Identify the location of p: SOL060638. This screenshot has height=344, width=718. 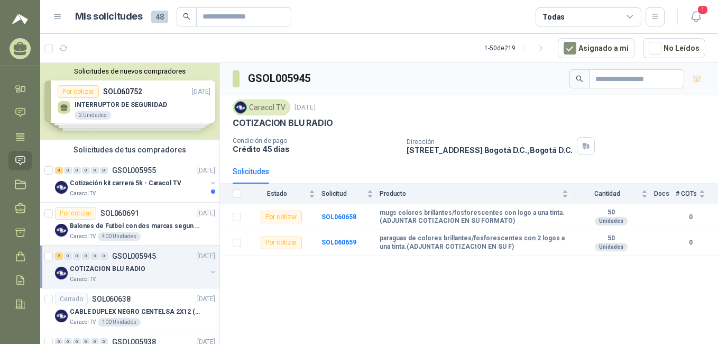
(111, 299).